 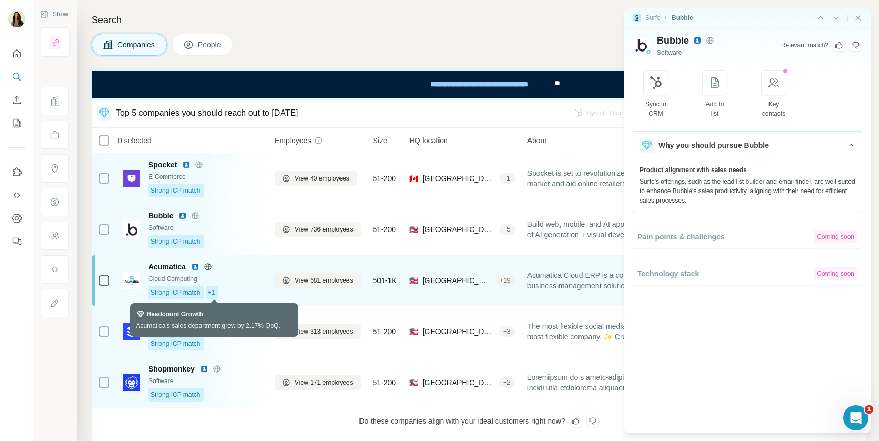 I want to click on button: Close side panel, so click(x=858, y=18).